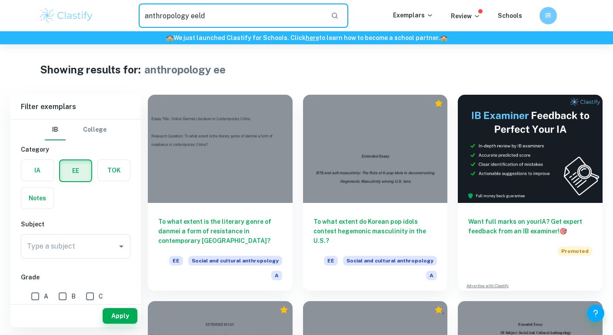  What do you see at coordinates (413, 15) in the screenshot?
I see `p: Exemplars` at bounding box center [413, 15].